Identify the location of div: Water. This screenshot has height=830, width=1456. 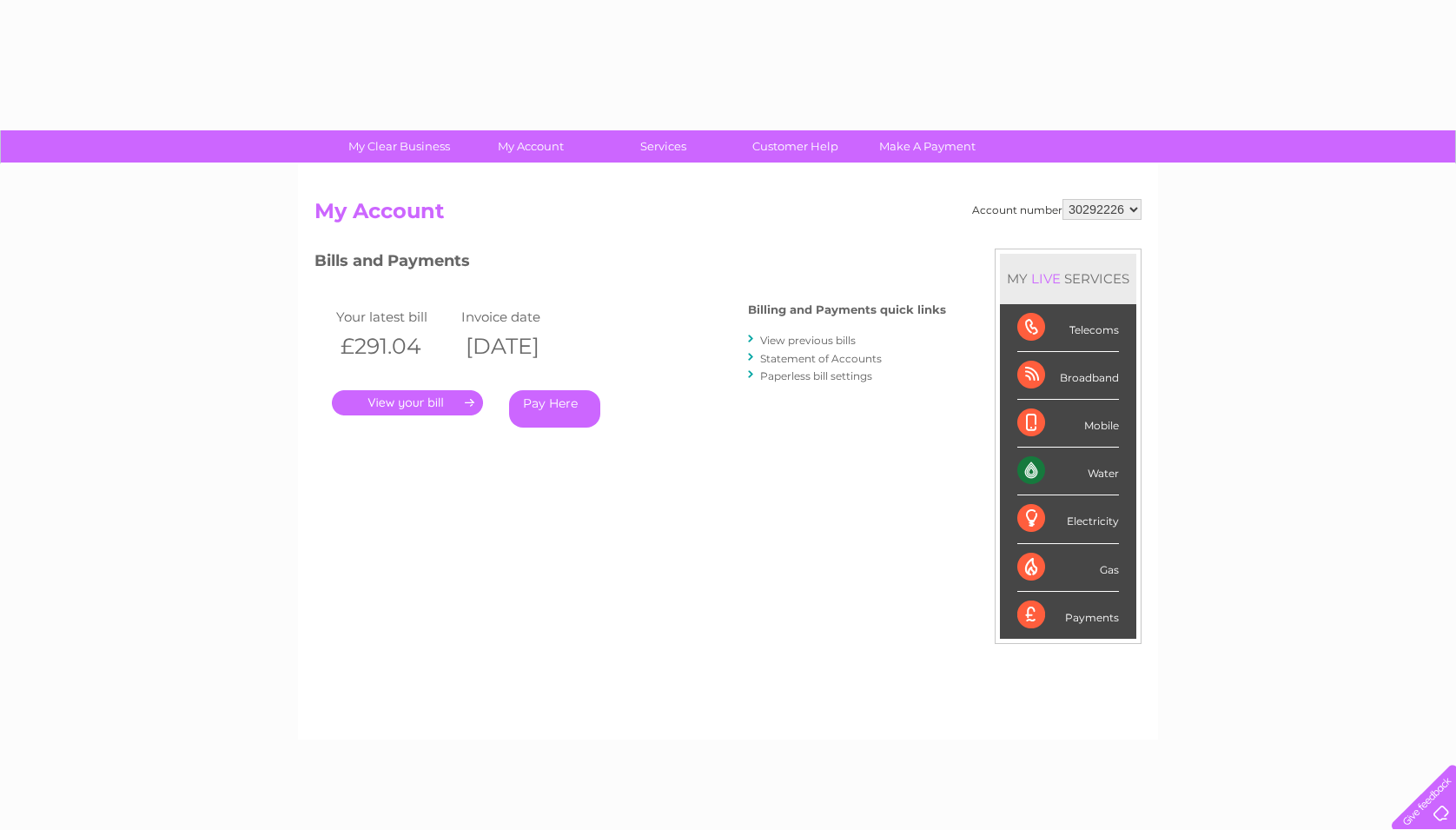
(1068, 471).